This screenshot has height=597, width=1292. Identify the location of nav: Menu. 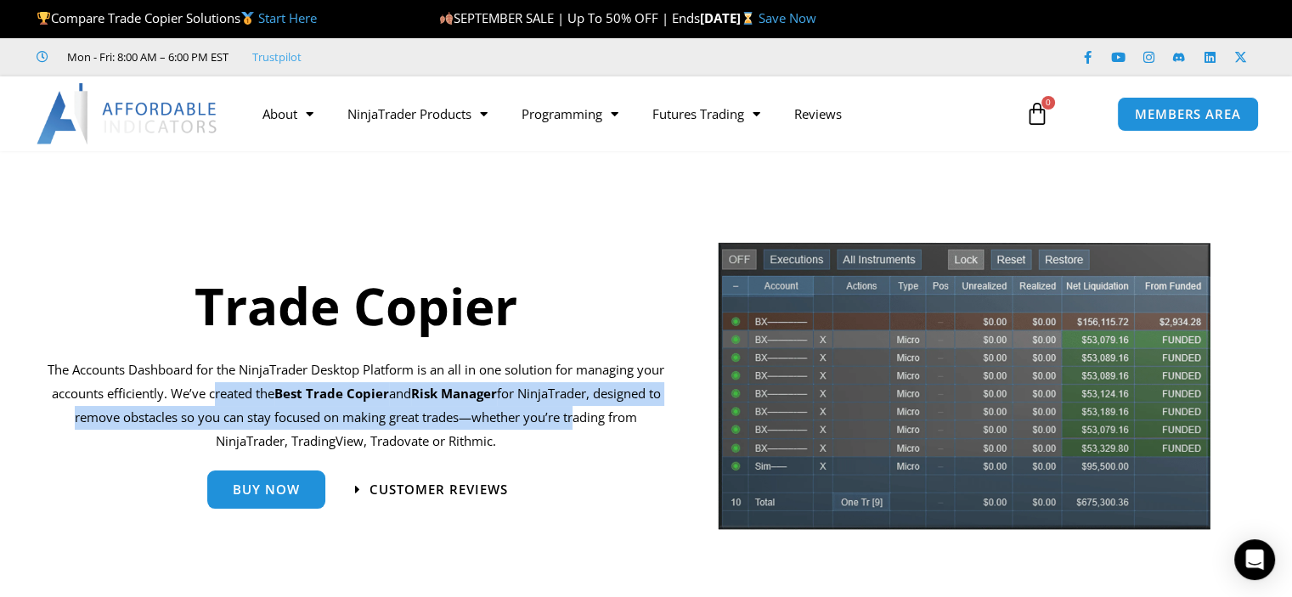
(627, 114).